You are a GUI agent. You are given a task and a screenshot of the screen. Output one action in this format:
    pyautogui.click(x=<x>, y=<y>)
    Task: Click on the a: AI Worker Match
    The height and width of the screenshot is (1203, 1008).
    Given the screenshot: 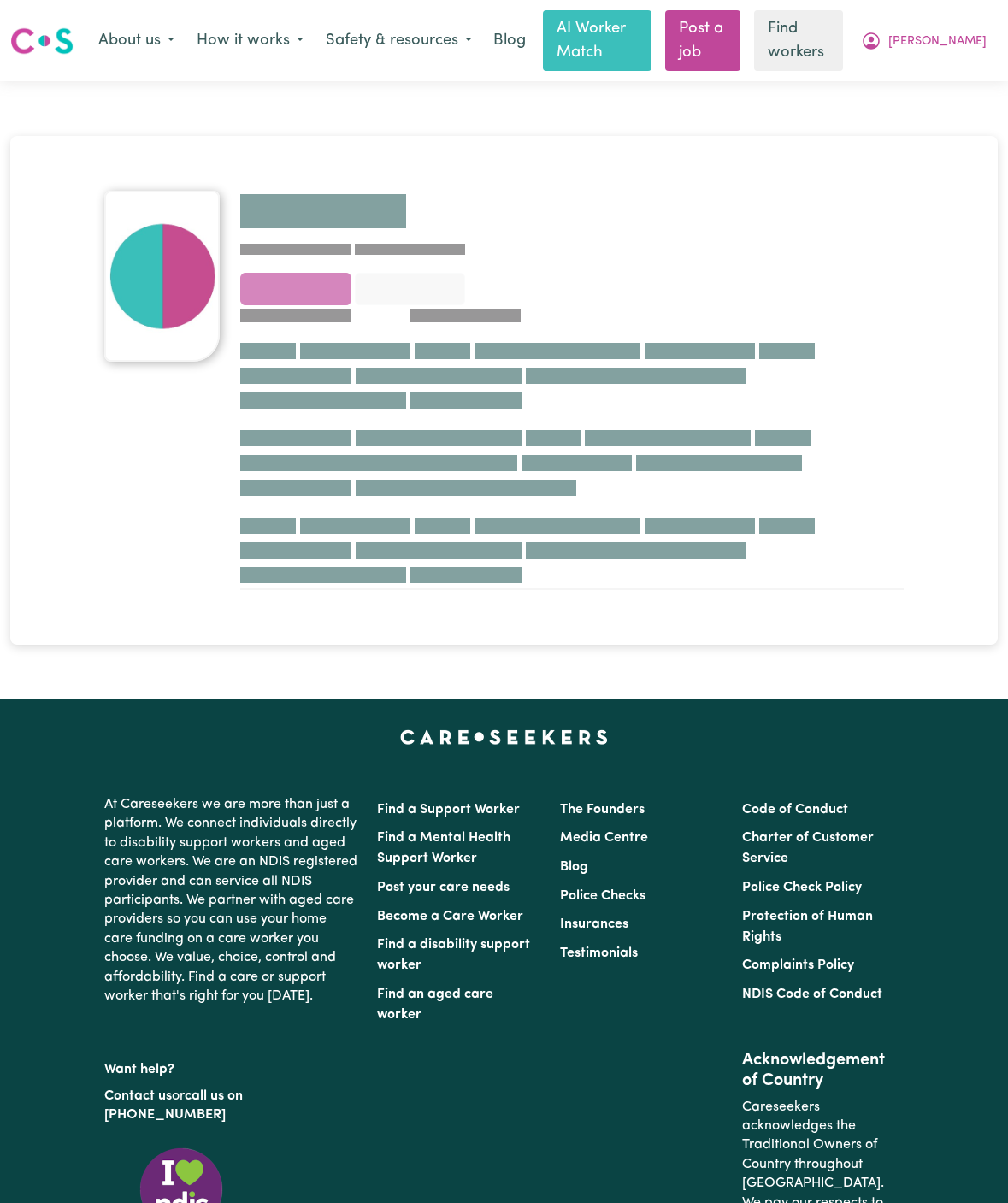 What is the action you would take?
    pyautogui.click(x=597, y=41)
    